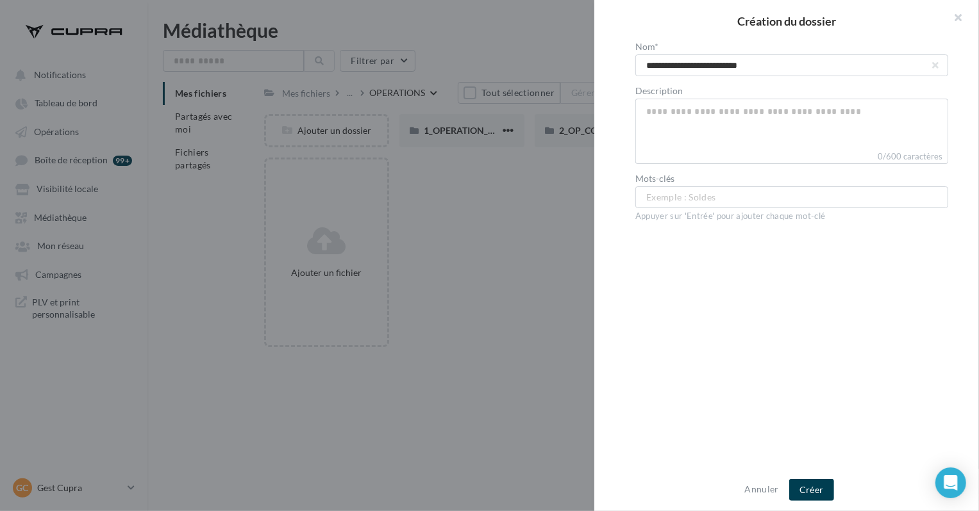 This screenshot has height=511, width=979. I want to click on div: Open Intercom Messenger, so click(950, 483).